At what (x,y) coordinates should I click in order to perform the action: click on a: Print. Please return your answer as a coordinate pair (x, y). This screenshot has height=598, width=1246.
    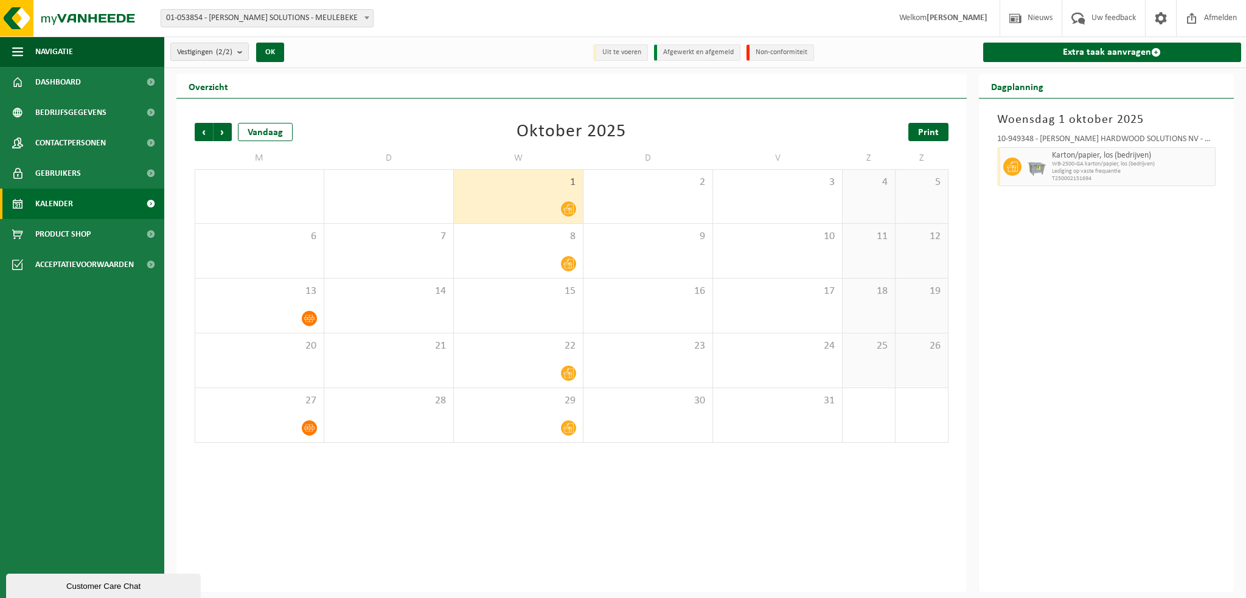
    Looking at the image, I should click on (928, 132).